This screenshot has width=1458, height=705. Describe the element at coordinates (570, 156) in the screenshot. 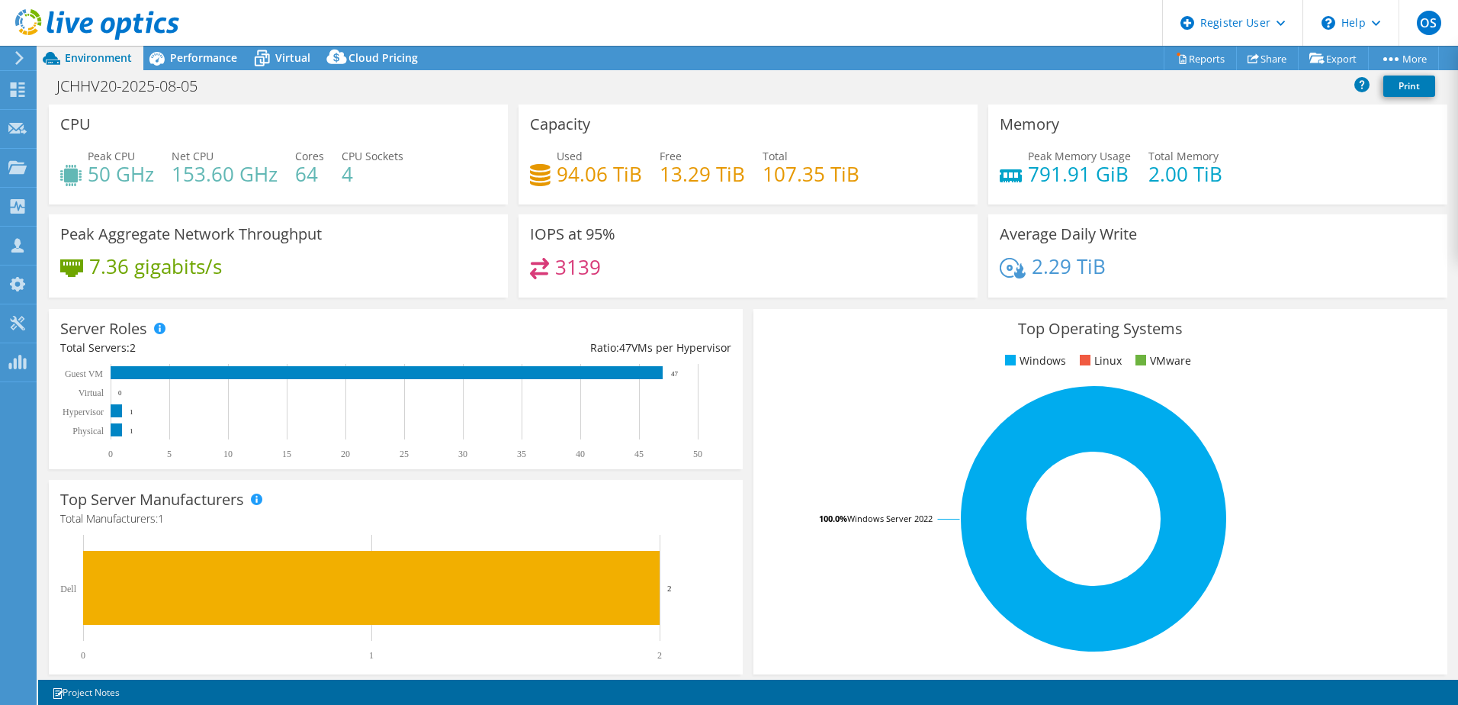

I see `span: Used` at that location.